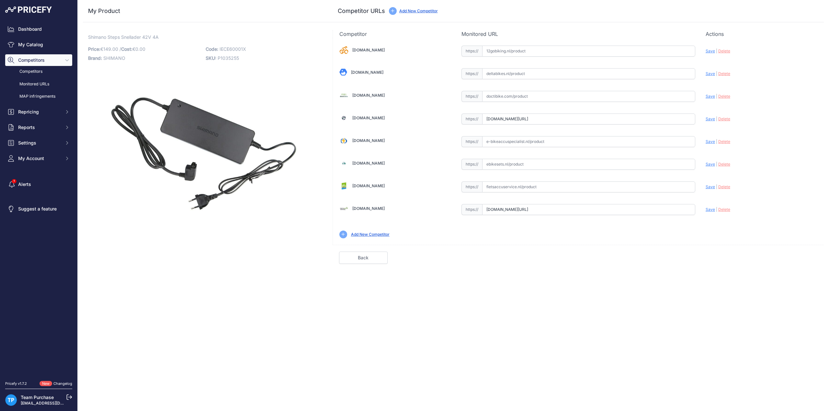  Describe the element at coordinates (588, 210) in the screenshot. I see `input: fietsaccuwinkel.nl/product` at that location.